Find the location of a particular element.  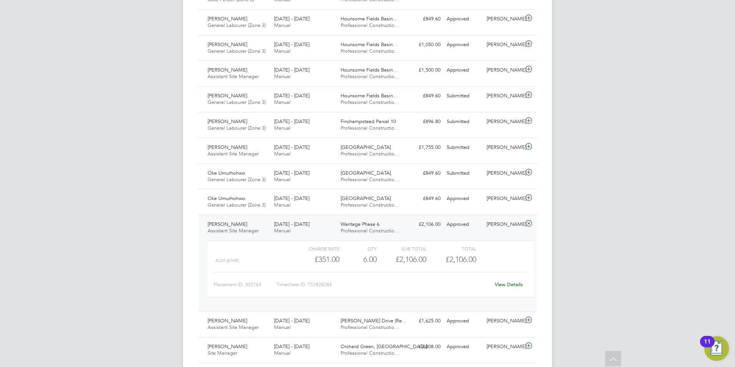

div: £1,625.00 is located at coordinates (424, 321).